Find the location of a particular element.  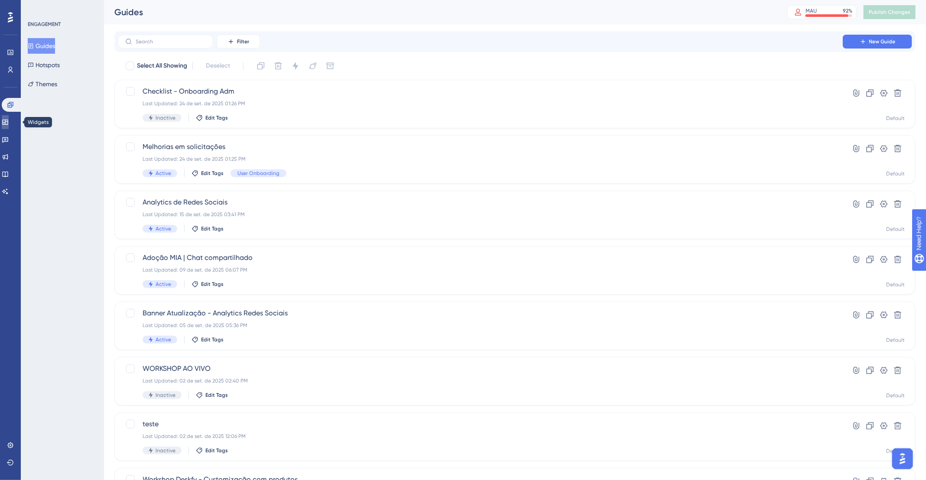

span: Melhorias em solicitações is located at coordinates (480, 147).